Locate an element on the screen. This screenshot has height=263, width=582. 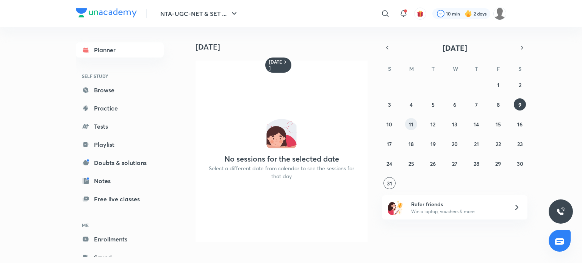
button: NTA-UGC-NET & SET ... is located at coordinates (199, 14).